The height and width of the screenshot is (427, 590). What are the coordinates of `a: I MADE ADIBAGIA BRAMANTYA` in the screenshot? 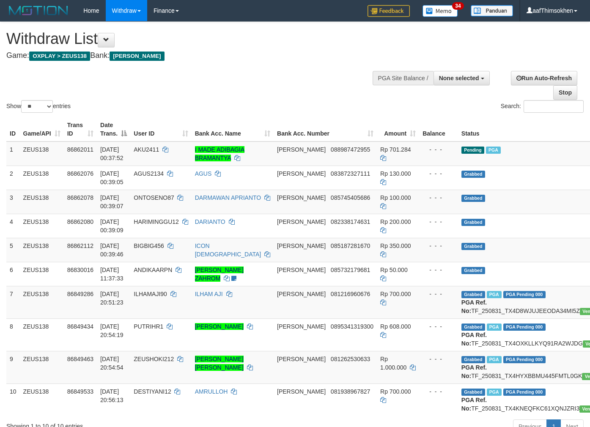 It's located at (219, 154).